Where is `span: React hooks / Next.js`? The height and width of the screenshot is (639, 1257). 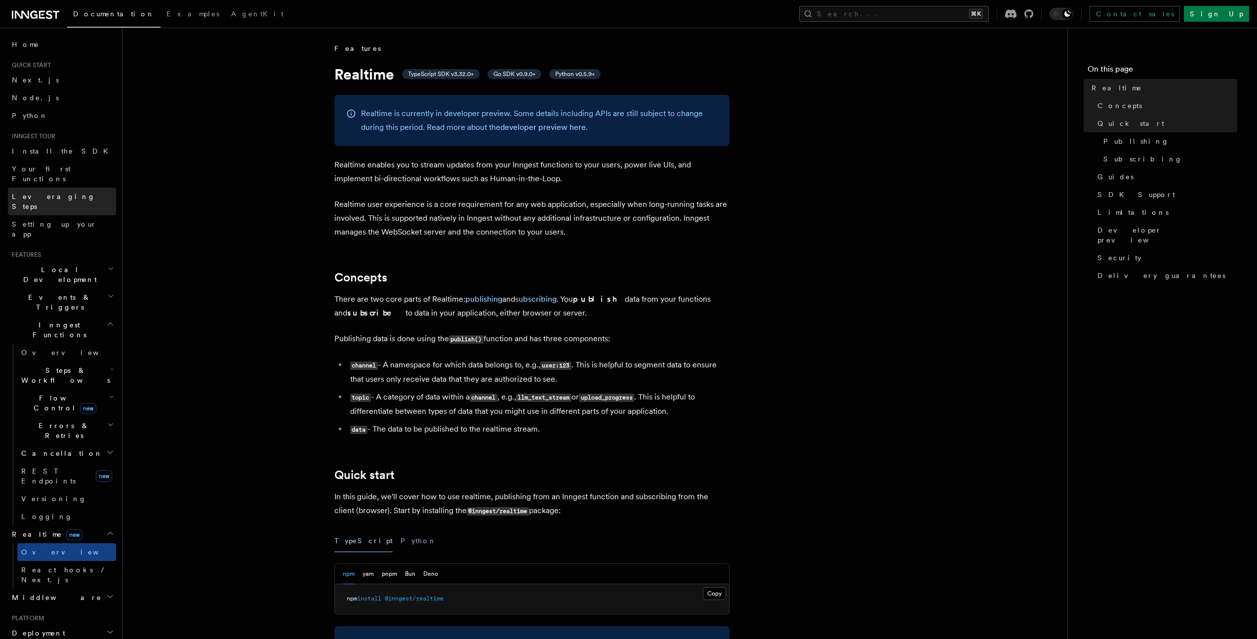 span: React hooks / Next.js is located at coordinates (65, 575).